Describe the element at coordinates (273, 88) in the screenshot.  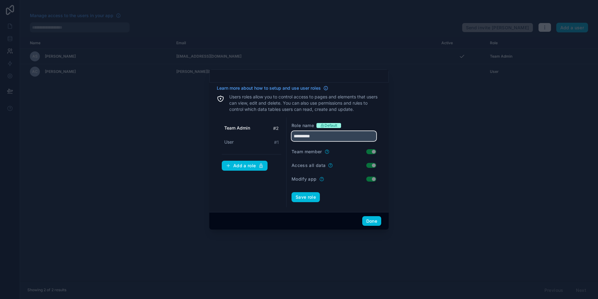
I see `a: Learn more about how to setup and use user roles` at that location.